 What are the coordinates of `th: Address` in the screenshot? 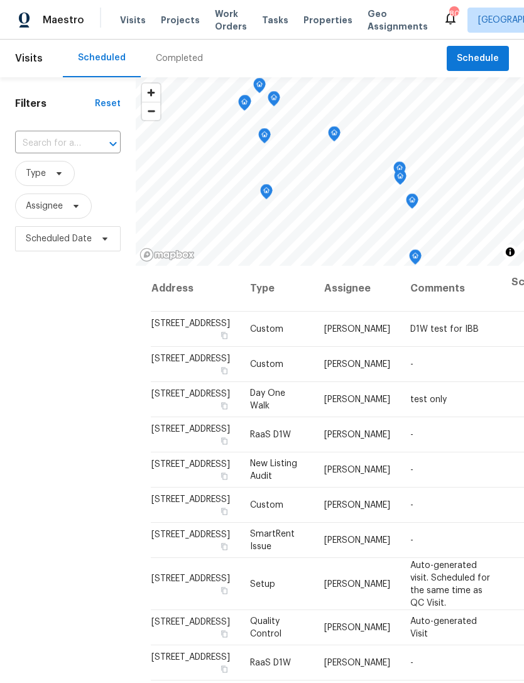 It's located at (195, 288).